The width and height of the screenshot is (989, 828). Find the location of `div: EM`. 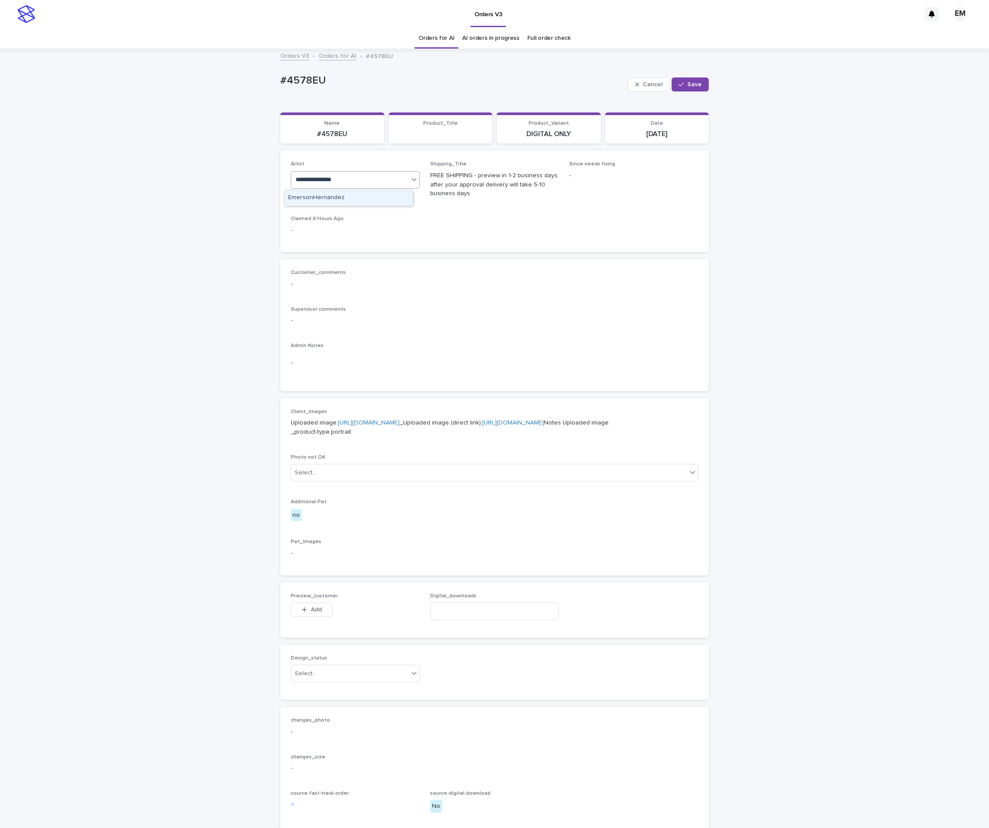

div: EM is located at coordinates (960, 14).